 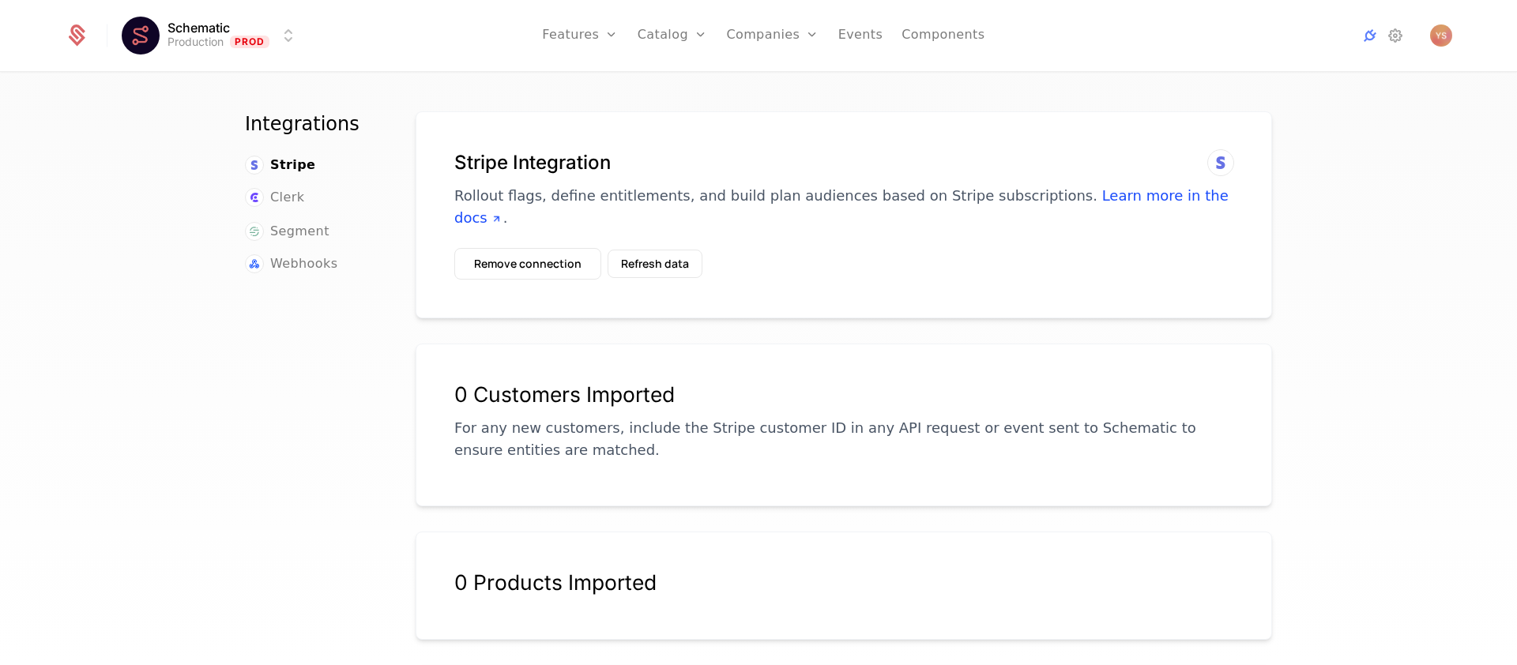 What do you see at coordinates (292, 165) in the screenshot?
I see `span: Stripe` at bounding box center [292, 165].